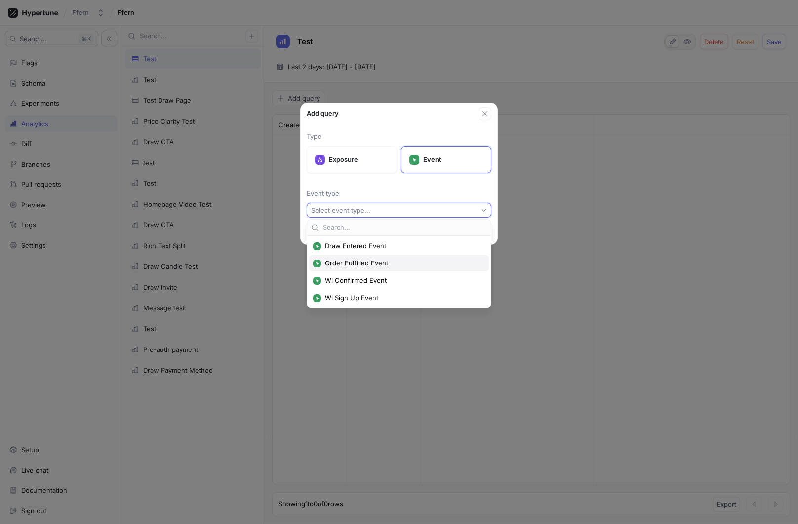  I want to click on div: Select event type..., so click(341, 210).